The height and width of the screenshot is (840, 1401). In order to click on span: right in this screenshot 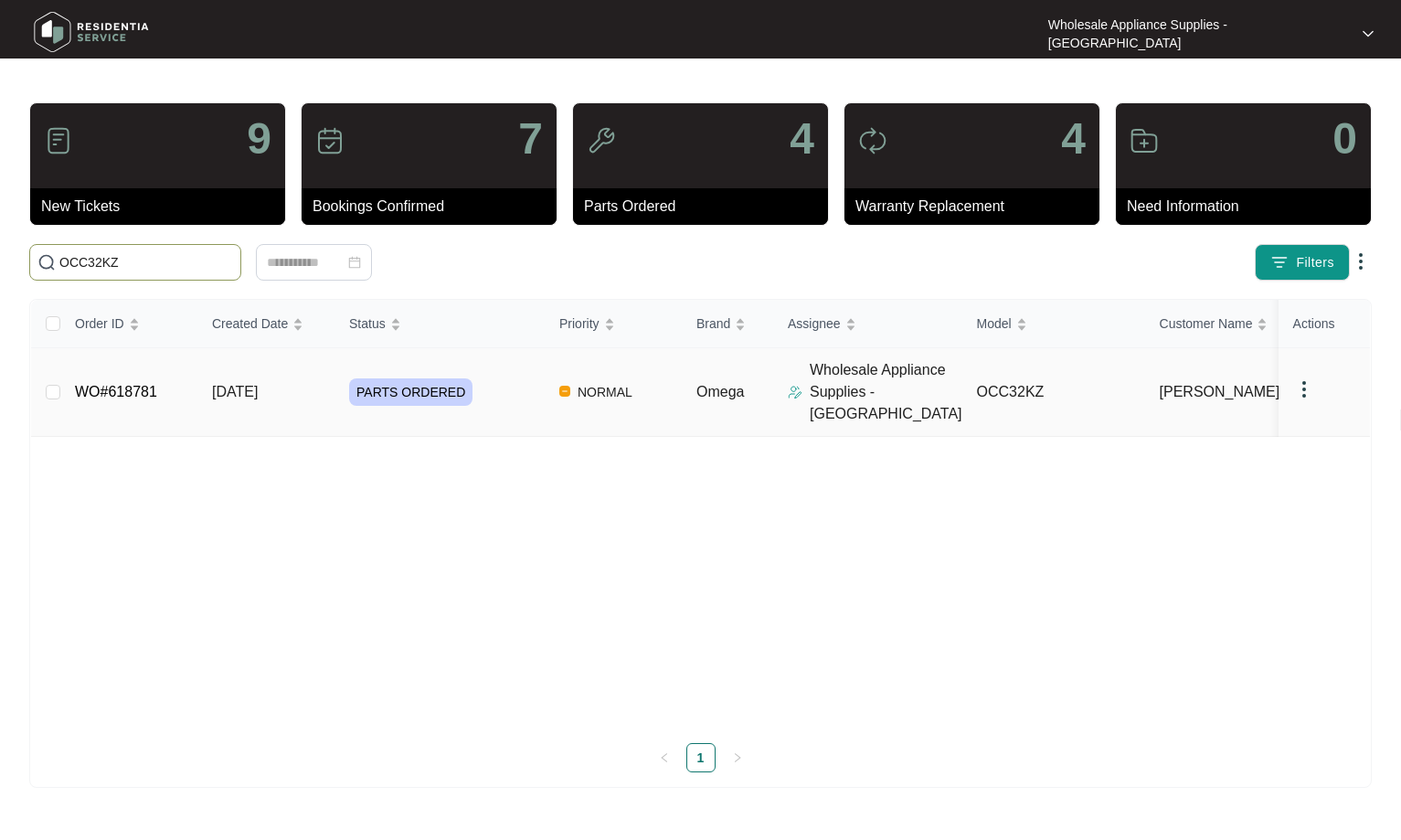, I will do `click(738, 757)`.